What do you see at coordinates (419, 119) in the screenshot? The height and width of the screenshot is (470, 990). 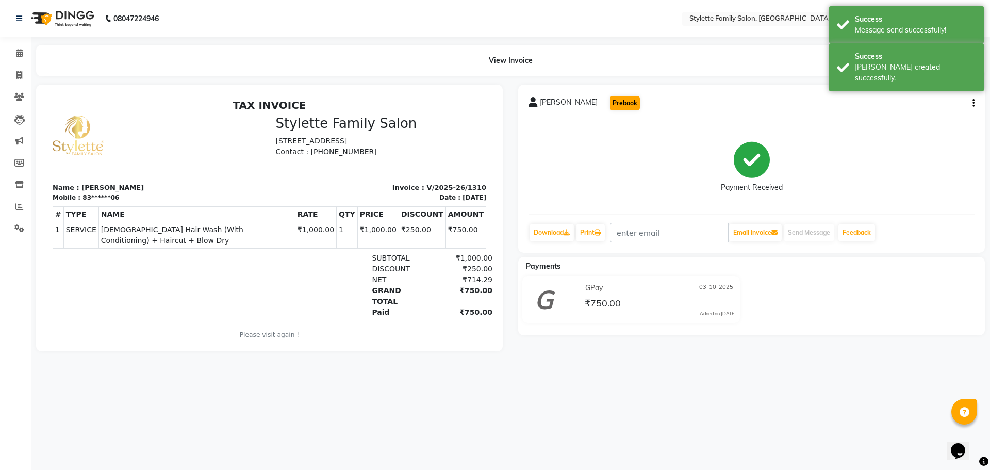 I see `th: AMOUNT` at bounding box center [419, 119].